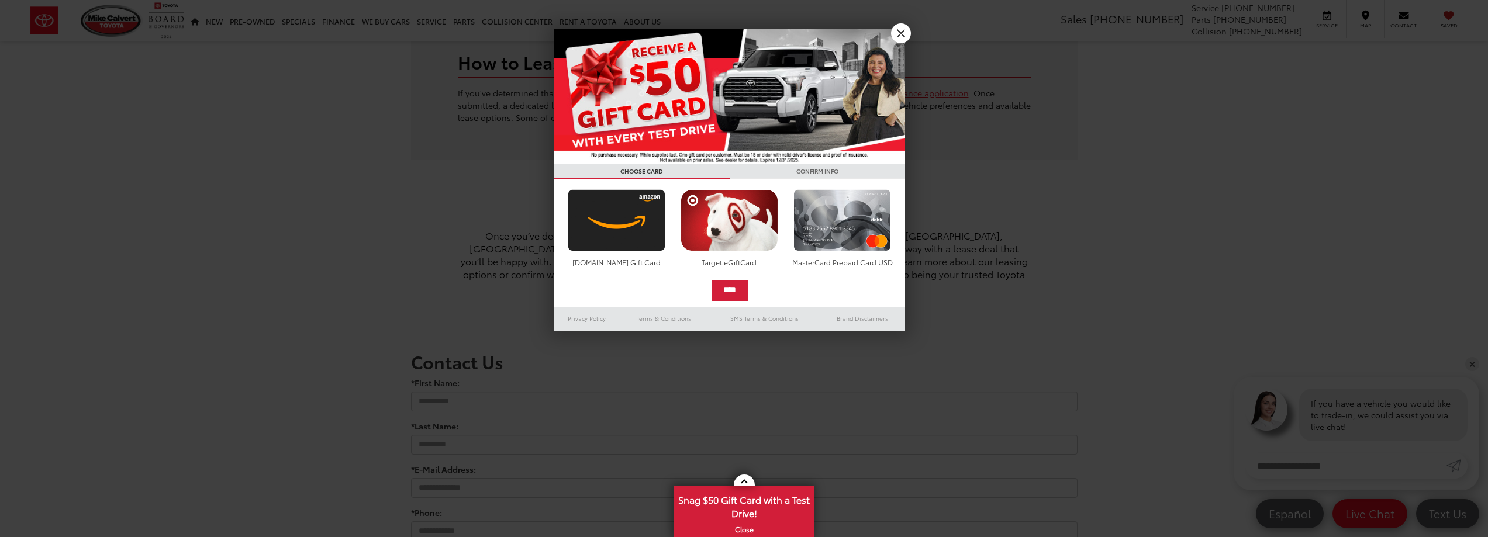  What do you see at coordinates (764, 319) in the screenshot?
I see `a: SMS Terms & Conditions` at bounding box center [764, 319].